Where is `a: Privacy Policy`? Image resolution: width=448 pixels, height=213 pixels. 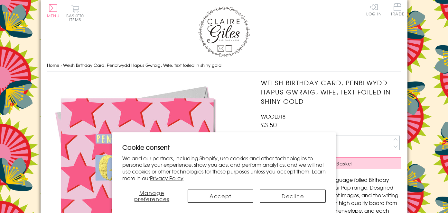
a: Privacy Policy is located at coordinates (167, 178).